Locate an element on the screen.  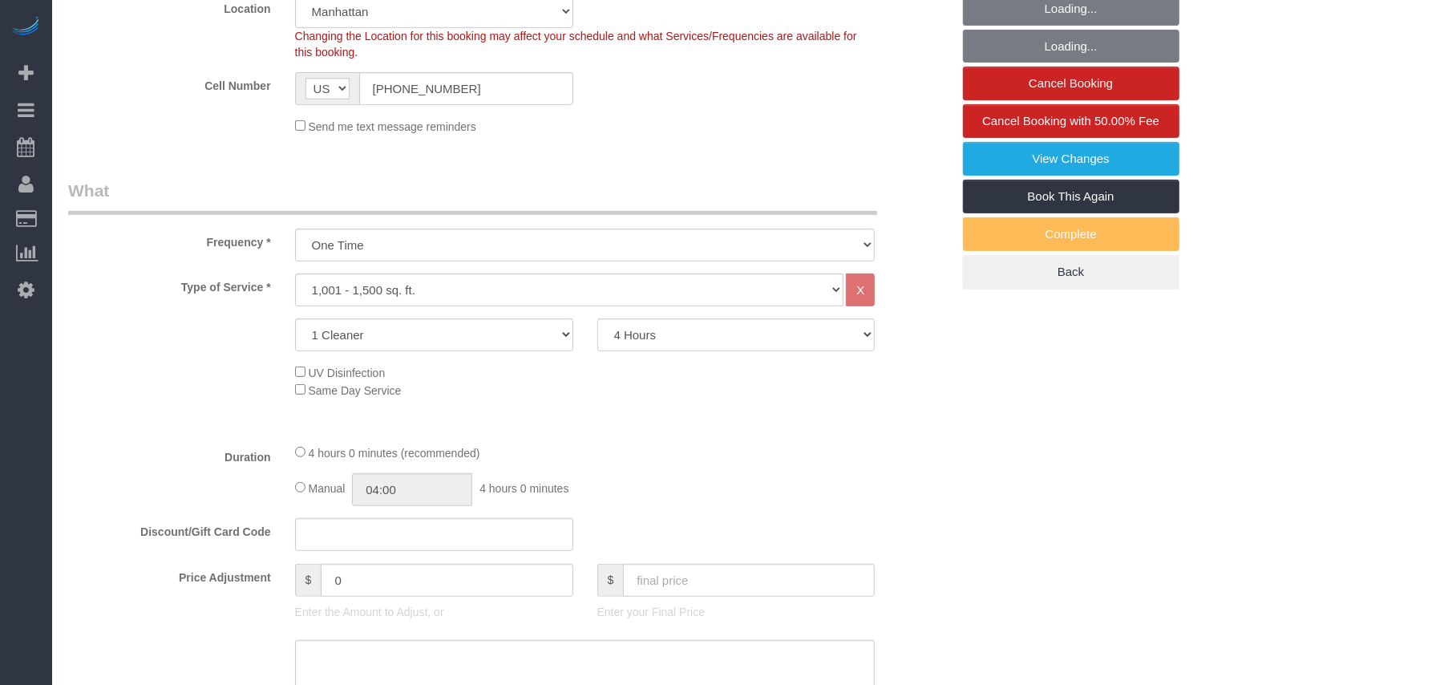
p: Enter your Final Price is located at coordinates (736, 612).